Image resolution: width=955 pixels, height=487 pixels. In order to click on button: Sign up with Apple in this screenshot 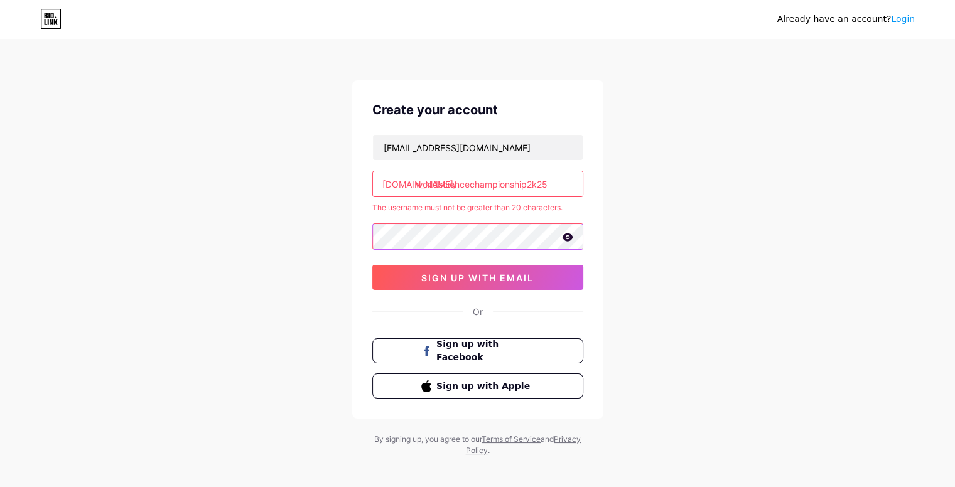, I will do `click(478, 386)`.